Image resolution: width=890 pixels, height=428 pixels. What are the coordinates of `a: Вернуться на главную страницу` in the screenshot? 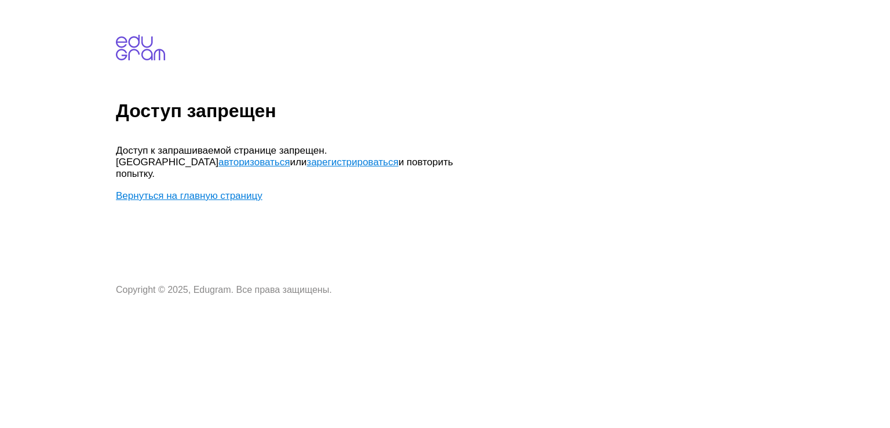 It's located at (189, 195).